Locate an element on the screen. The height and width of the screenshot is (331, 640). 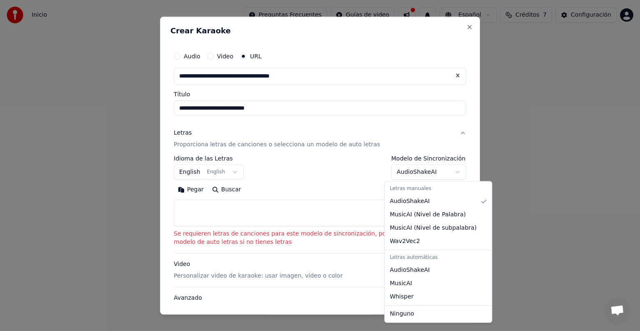
span: MusicAI ( Nivel de Palabra ) is located at coordinates (428, 215).